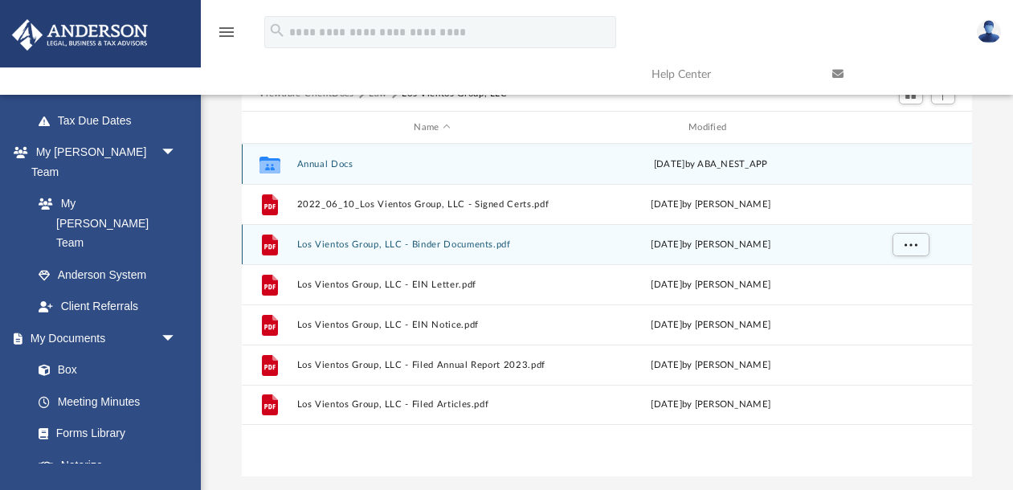 This screenshot has width=1013, height=490. What do you see at coordinates (432, 325) in the screenshot?
I see `button: Los Vientos Group, LLC - EIN Notice.pdf` at bounding box center [432, 325].